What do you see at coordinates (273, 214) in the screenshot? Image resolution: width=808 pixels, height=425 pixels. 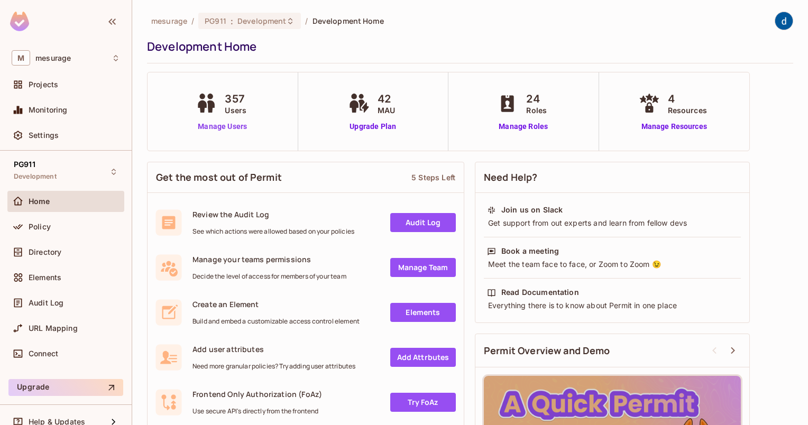 I see `span: Review the Audit Log` at bounding box center [273, 214].